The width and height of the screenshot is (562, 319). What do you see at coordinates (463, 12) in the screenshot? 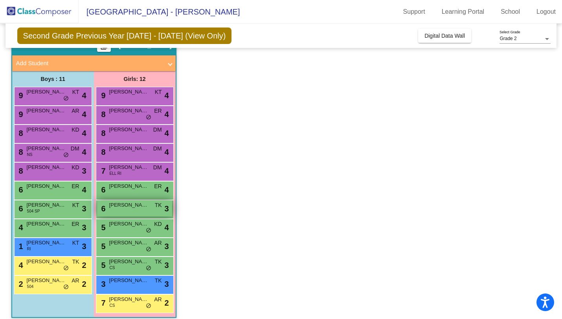
I see `a: Learning Portal` at bounding box center [463, 12].